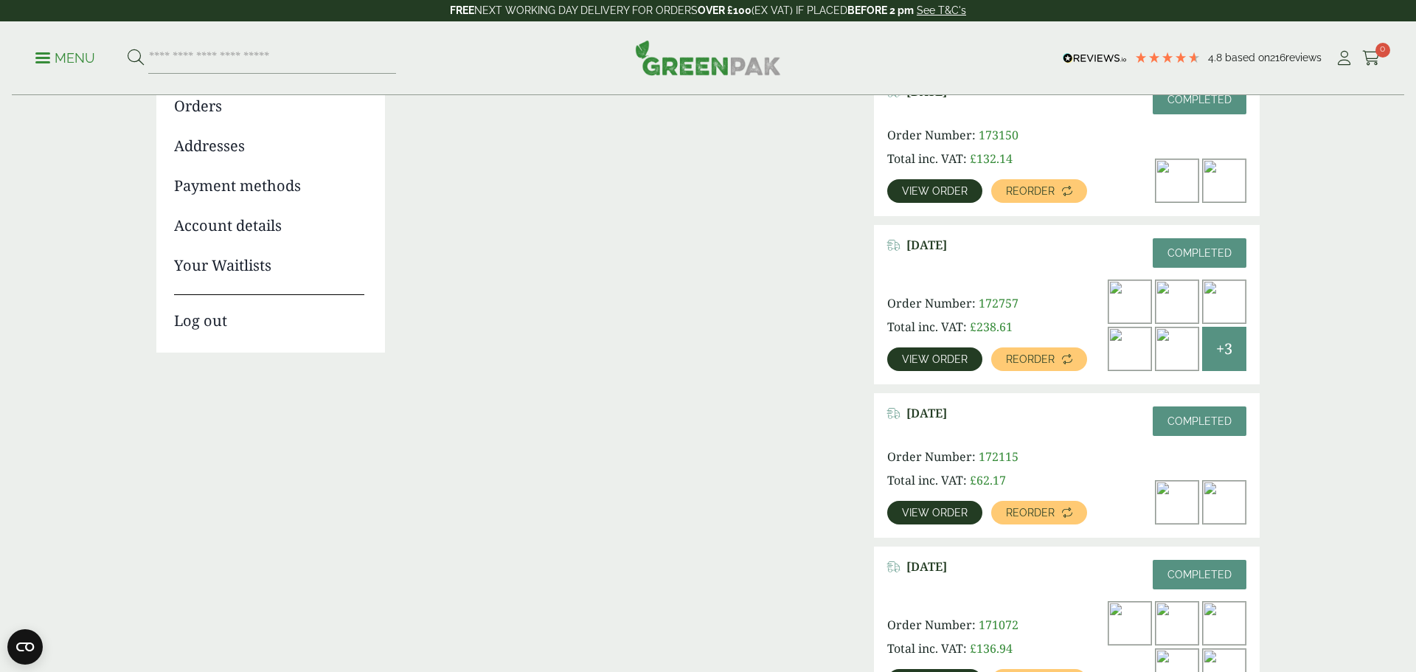 This screenshot has height=672, width=1416. What do you see at coordinates (1177, 502) in the screenshot?
I see `img: dsc3350a_1-300x200.jpg` at bounding box center [1177, 502].